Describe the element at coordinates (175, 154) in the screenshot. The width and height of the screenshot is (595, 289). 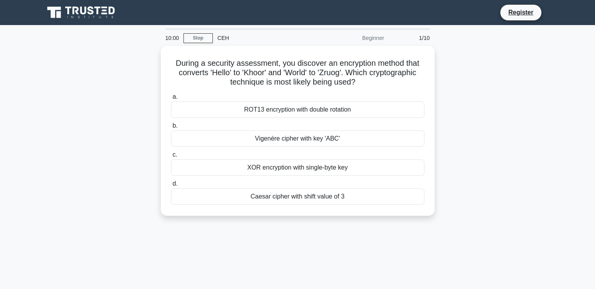
I see `span: c.` at that location.